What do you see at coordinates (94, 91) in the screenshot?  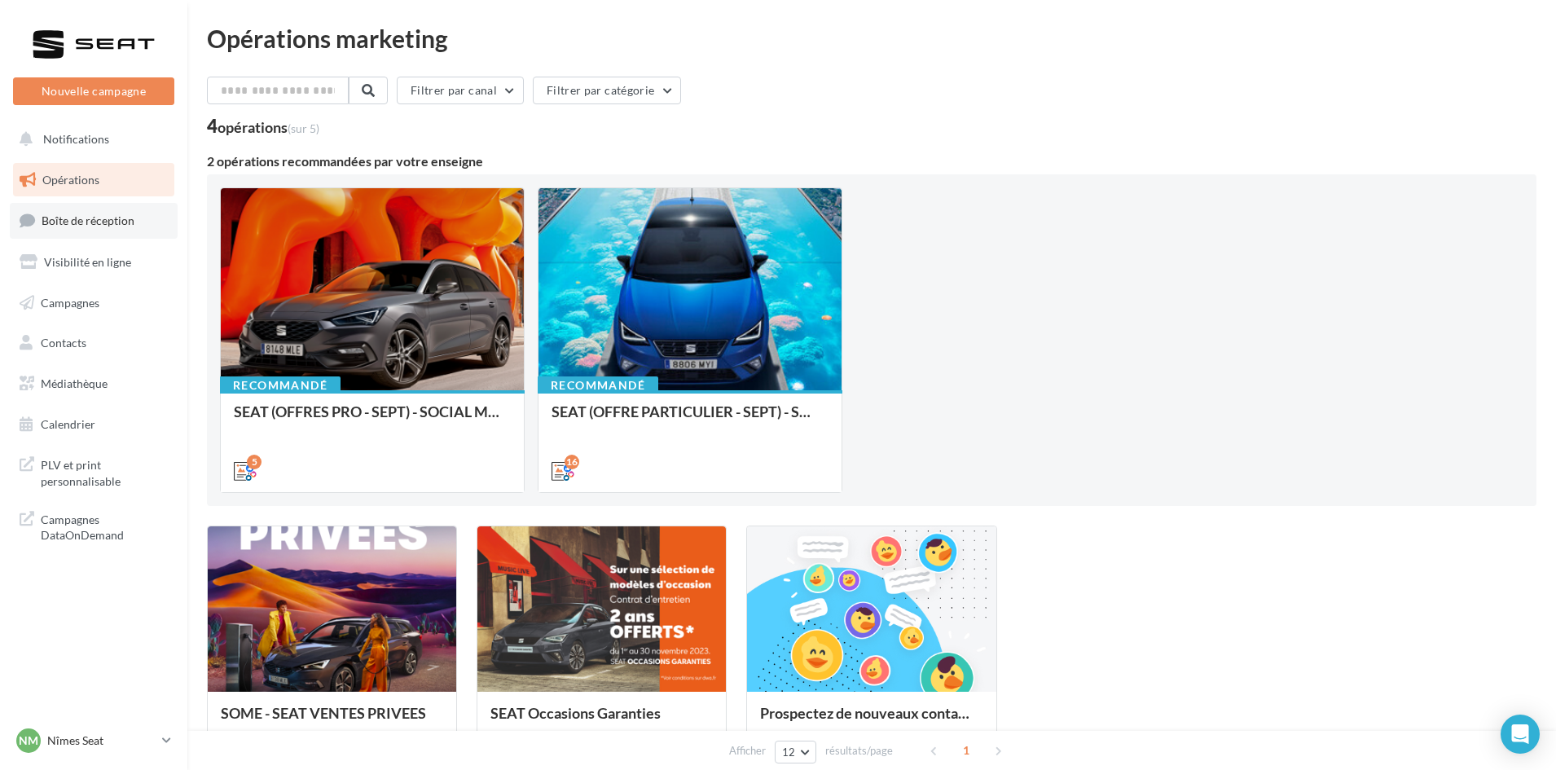 I see `button: Nouvelle campagne` at bounding box center [94, 91].